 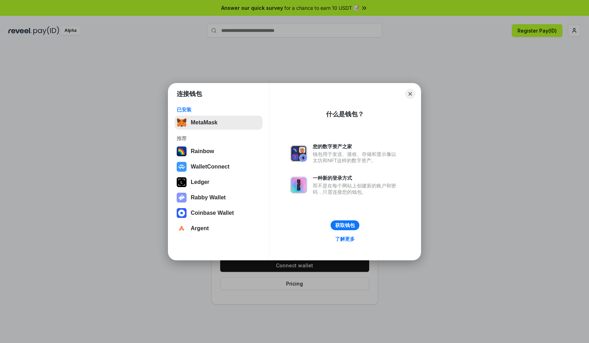 I want to click on button: MetaMask, so click(x=218, y=123).